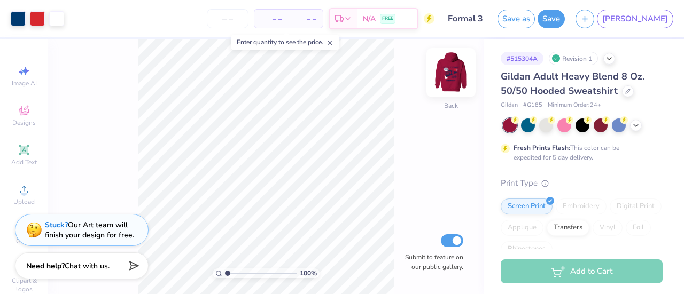 The width and height of the screenshot is (684, 294). What do you see at coordinates (24, 123) in the screenshot?
I see `span: Designs` at bounding box center [24, 123].